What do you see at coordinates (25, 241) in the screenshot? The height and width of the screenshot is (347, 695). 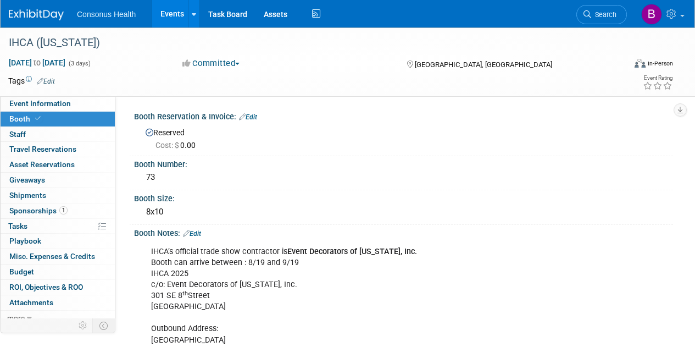 I see `span: Playbook` at bounding box center [25, 241].